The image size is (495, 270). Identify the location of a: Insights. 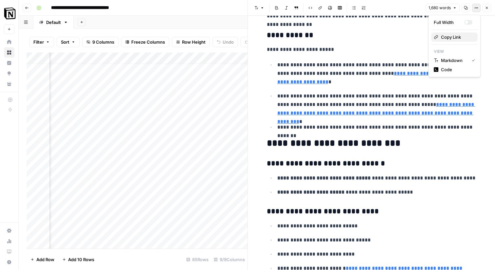
(9, 63).